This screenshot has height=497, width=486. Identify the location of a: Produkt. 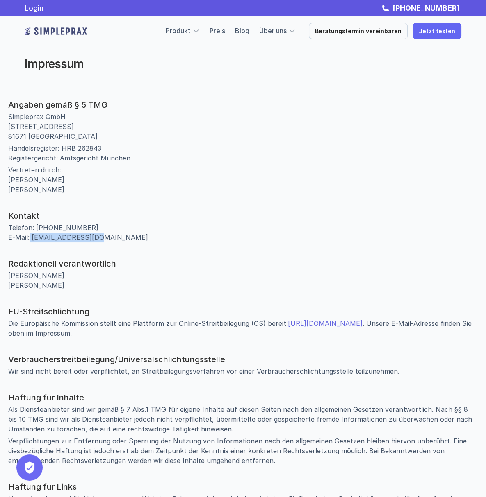
(178, 31).